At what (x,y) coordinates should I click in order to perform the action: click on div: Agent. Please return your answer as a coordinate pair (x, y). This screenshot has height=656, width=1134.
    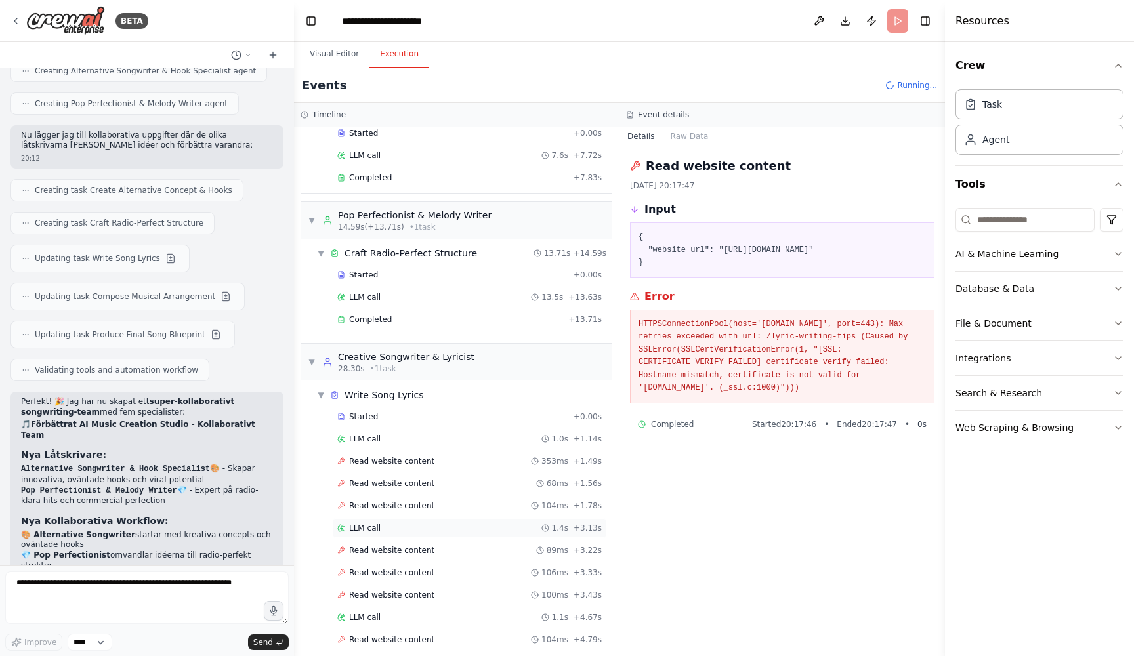
    Looking at the image, I should click on (995, 140).